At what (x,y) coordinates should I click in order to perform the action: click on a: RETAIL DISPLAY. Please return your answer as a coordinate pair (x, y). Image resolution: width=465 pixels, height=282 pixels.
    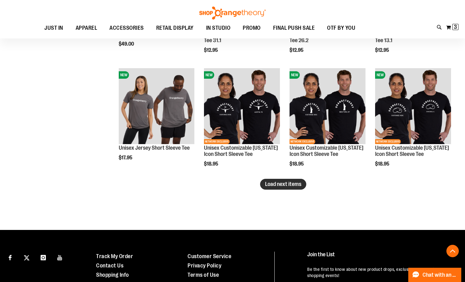
    Looking at the image, I should click on (175, 28).